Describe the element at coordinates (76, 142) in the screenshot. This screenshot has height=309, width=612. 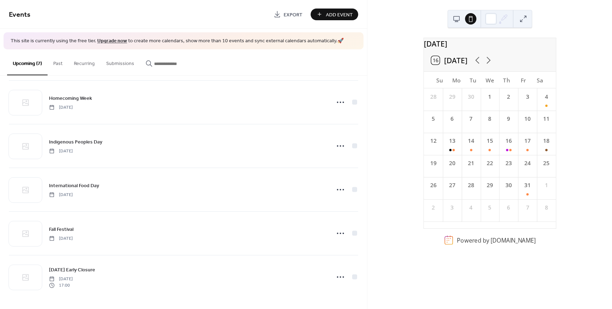
I see `span: Indigenous Peoples Day` at that location.